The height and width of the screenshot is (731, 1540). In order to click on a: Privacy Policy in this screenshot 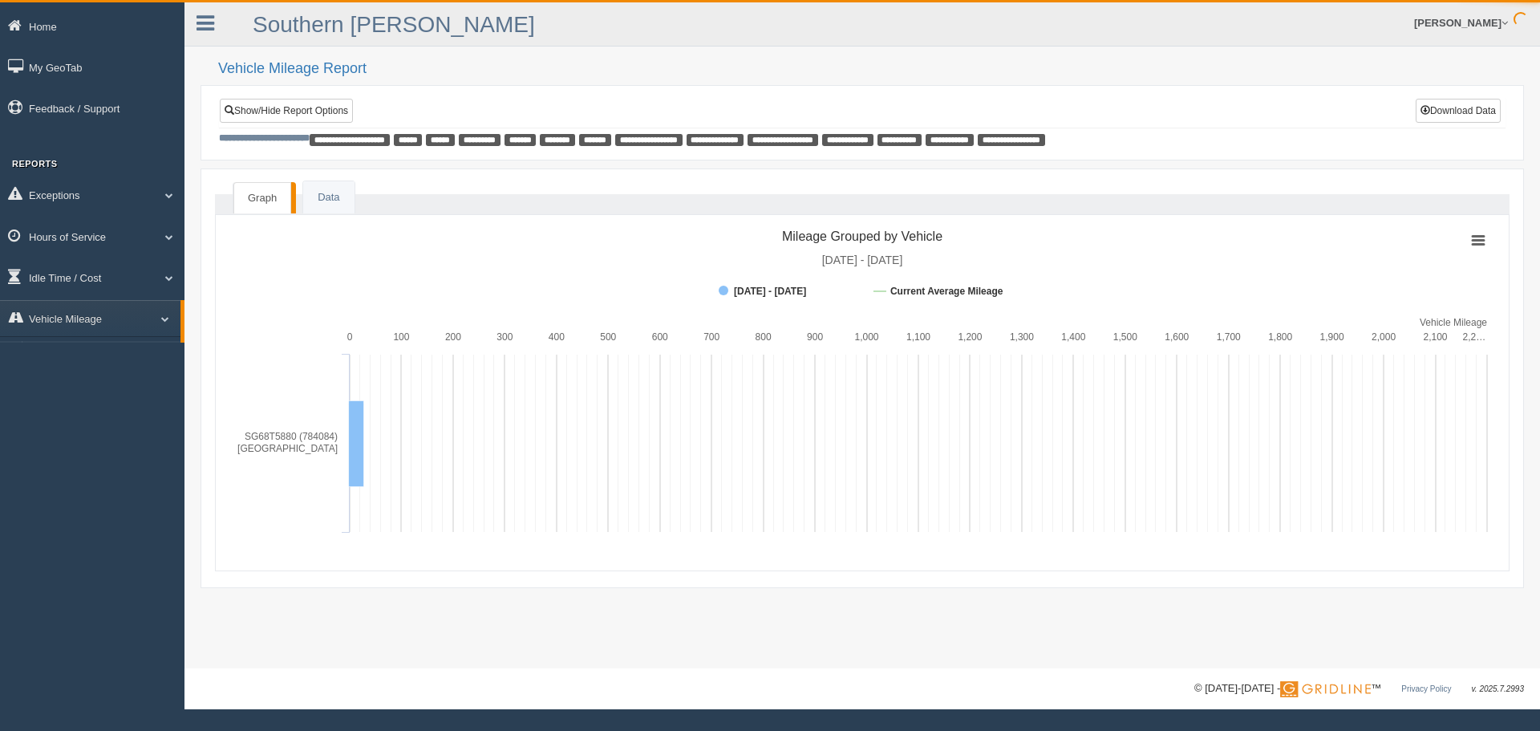, I will do `click(1426, 688)`.